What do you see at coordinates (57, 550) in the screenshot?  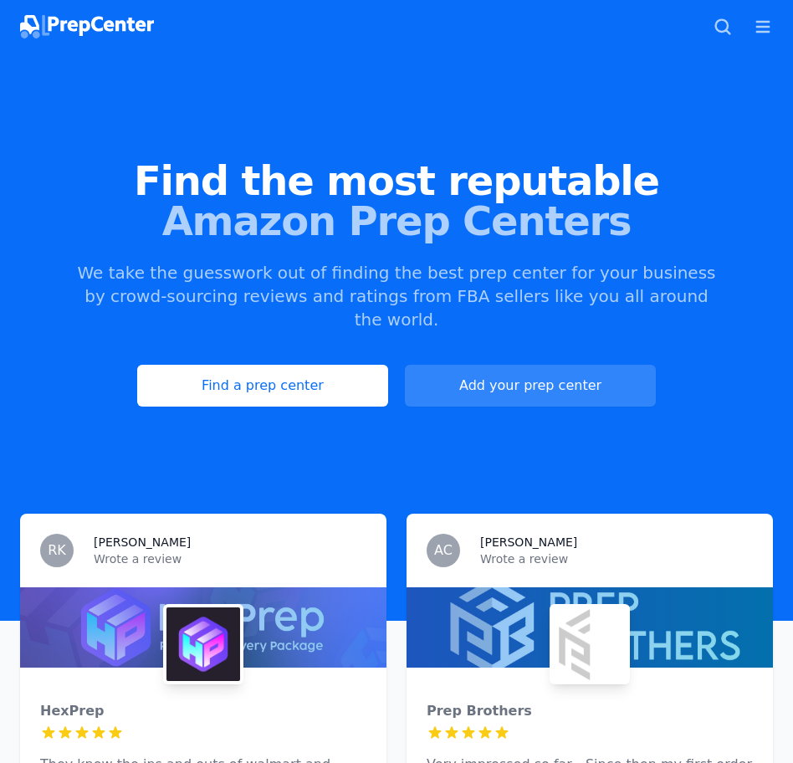 I see `span: RK` at bounding box center [57, 550].